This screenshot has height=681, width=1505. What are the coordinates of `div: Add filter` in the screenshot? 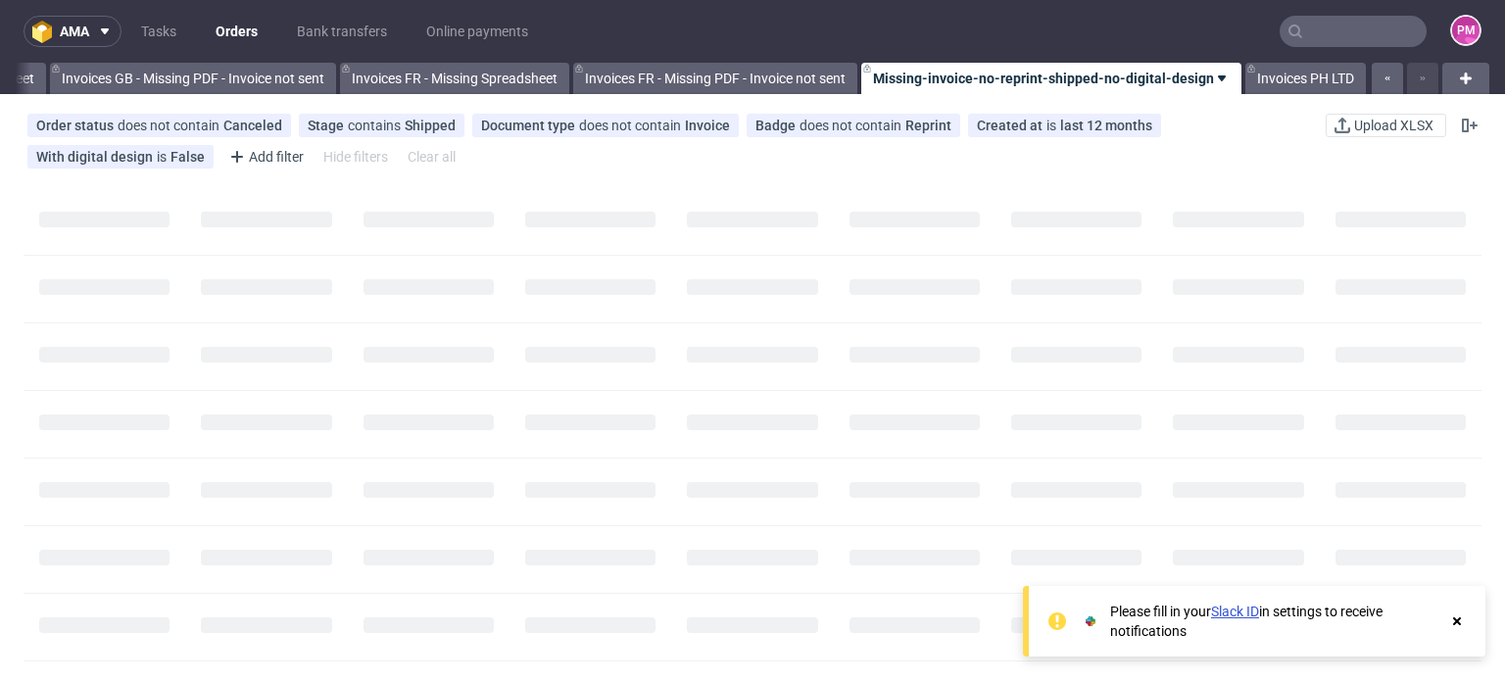 It's located at (264, 157).